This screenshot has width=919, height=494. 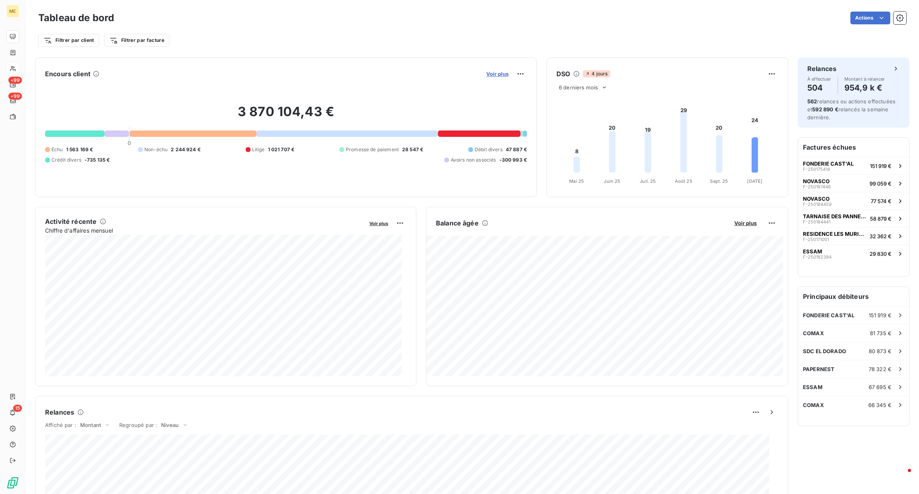 What do you see at coordinates (851, 109) in the screenshot?
I see `span: relances ou actions effectuées et relancés la semaine dernière.` at bounding box center [851, 109].